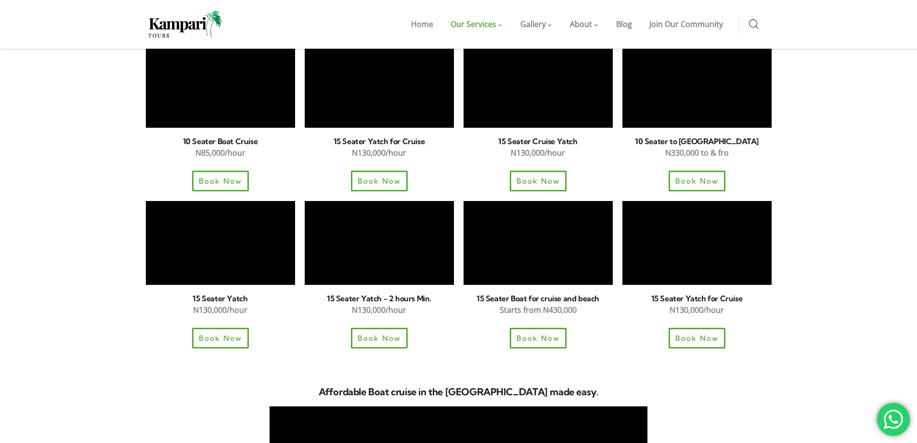  Describe the element at coordinates (697, 153) in the screenshot. I see `p: N330,000 to & fro` at that location.